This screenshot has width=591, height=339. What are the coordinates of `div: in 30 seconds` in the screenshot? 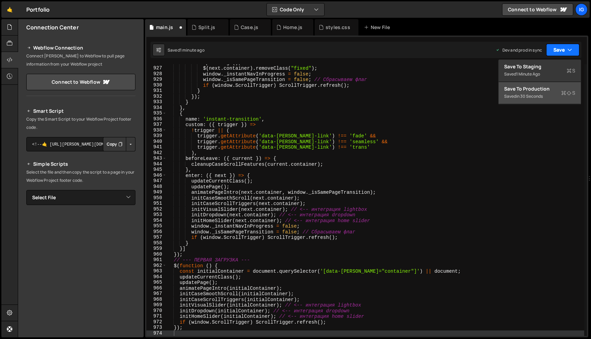 It's located at (530, 96).